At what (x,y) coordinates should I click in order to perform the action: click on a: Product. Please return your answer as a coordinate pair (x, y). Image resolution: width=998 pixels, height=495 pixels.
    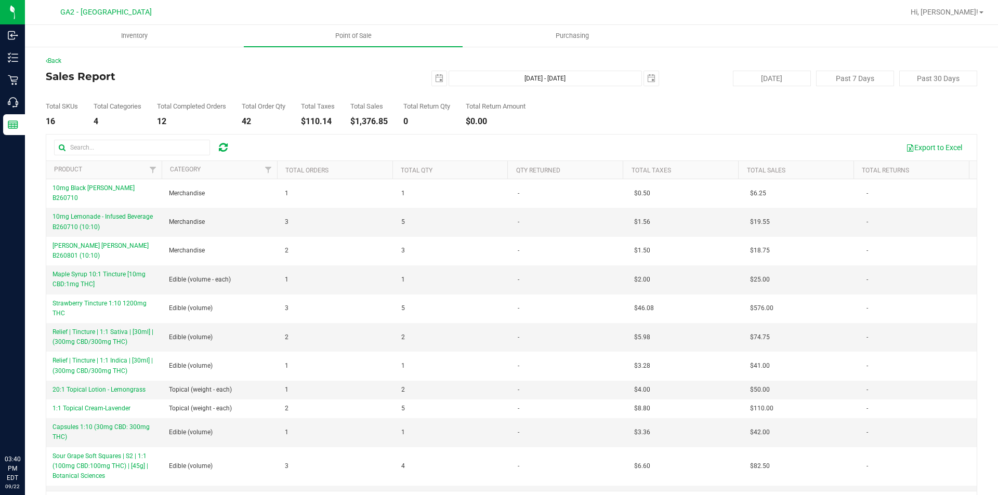
    Looking at the image, I should click on (68, 169).